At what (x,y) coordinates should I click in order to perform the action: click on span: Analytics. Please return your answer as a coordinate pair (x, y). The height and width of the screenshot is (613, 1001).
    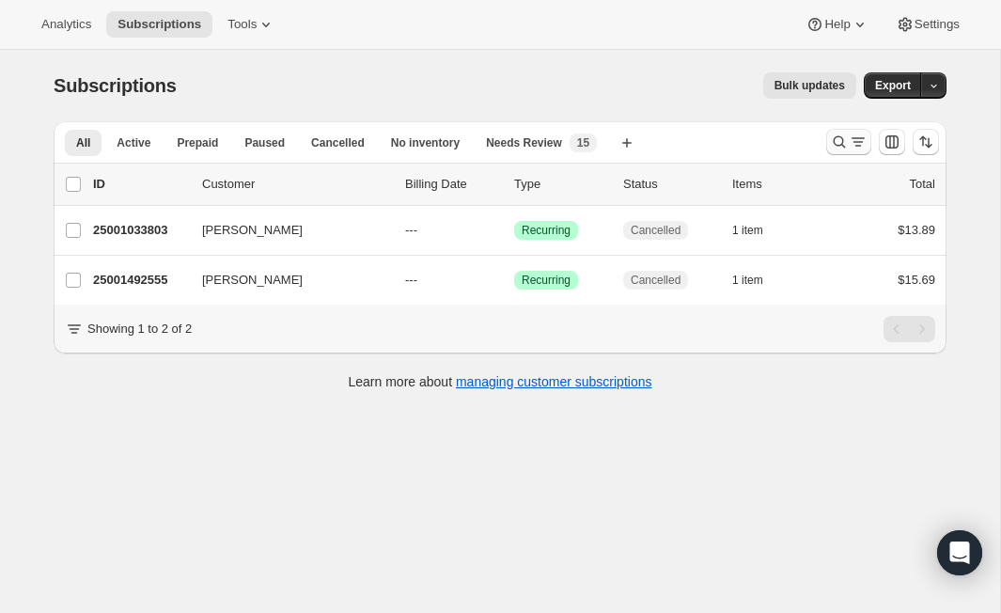
    Looking at the image, I should click on (66, 24).